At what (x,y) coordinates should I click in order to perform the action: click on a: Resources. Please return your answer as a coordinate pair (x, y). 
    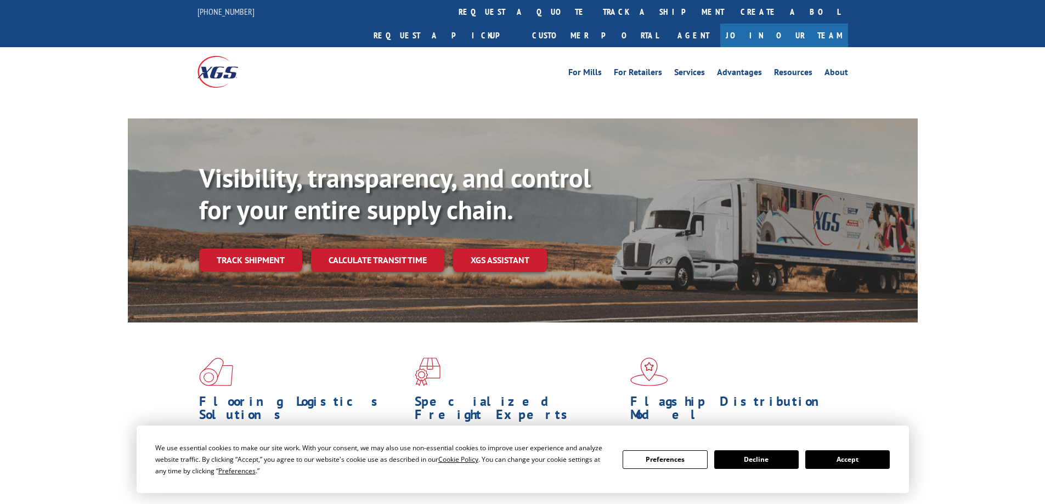
    Looking at the image, I should click on (793, 74).